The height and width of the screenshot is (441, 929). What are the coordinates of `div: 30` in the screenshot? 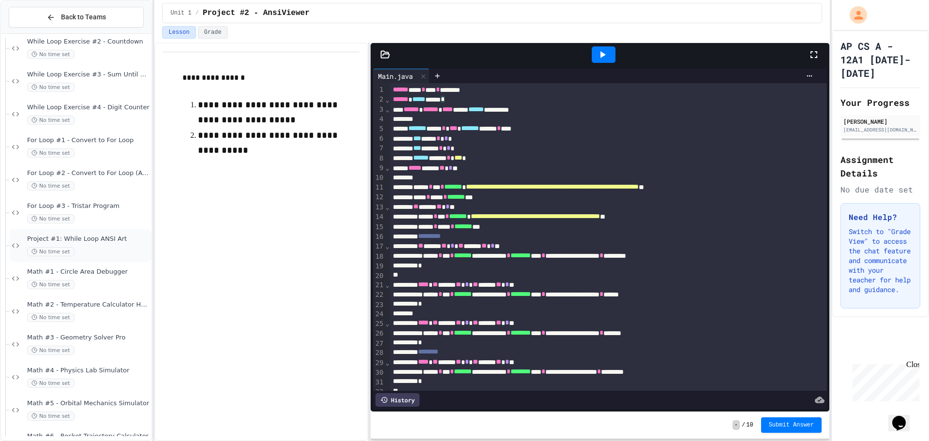 It's located at (379, 373).